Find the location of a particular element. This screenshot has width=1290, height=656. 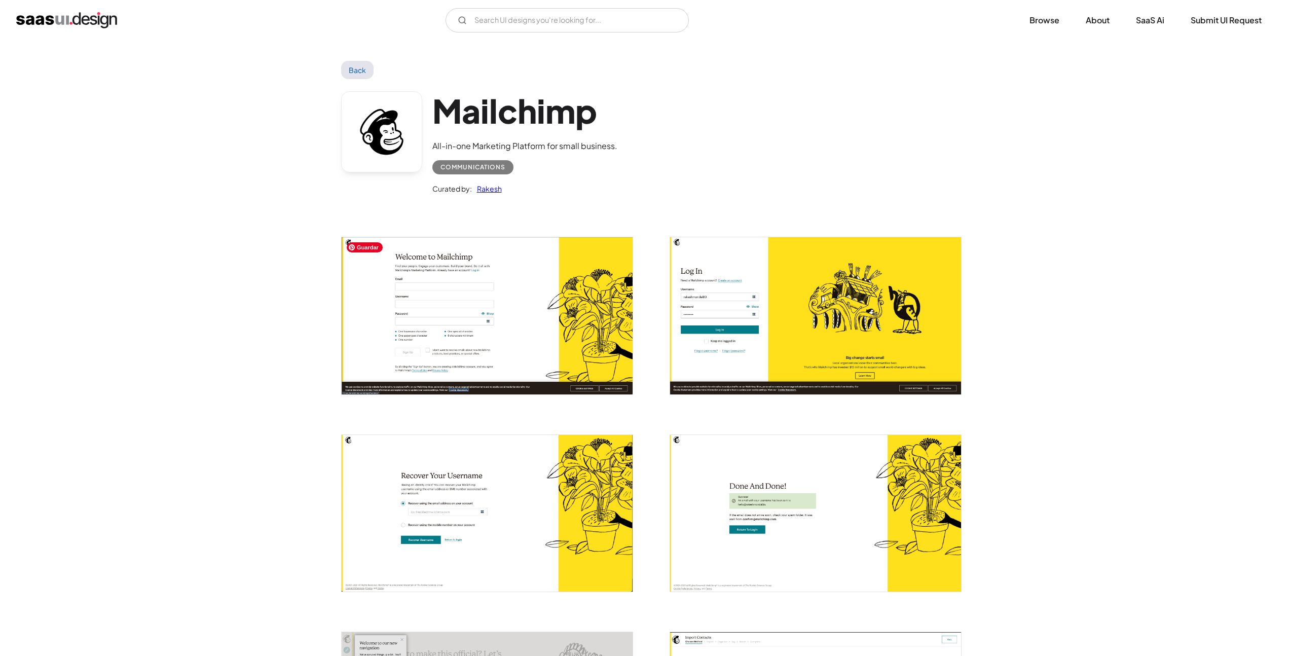

a: SaaS Ai is located at coordinates (1150, 20).